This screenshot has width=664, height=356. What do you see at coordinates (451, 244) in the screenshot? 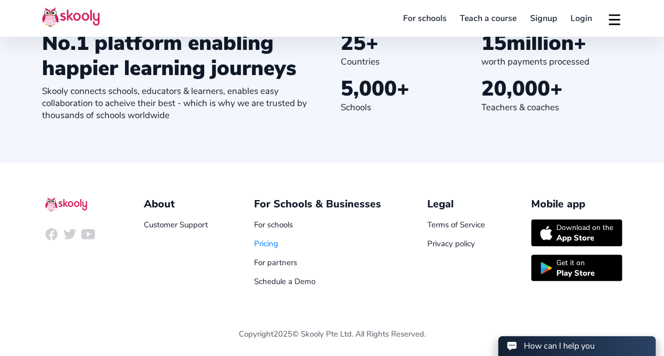
I see `a: Privacy policy` at bounding box center [451, 244].